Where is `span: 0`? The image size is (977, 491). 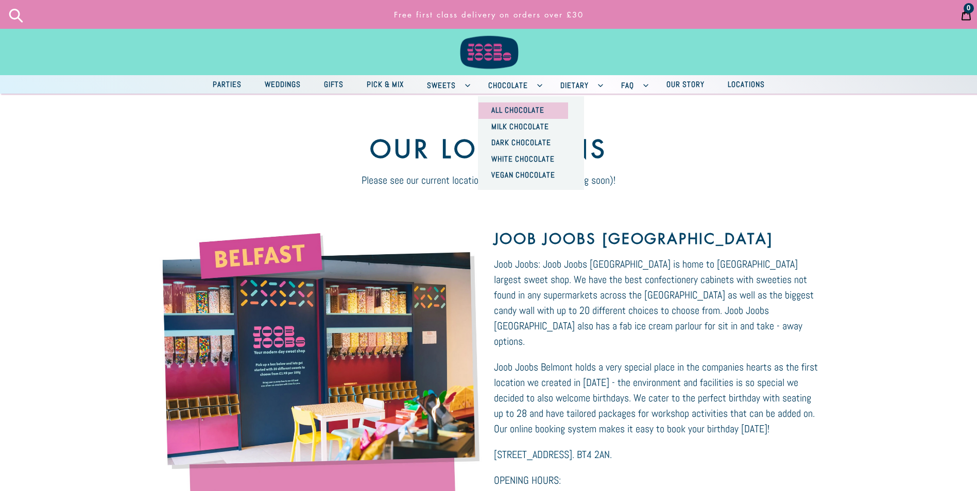 span: 0 is located at coordinates (969, 8).